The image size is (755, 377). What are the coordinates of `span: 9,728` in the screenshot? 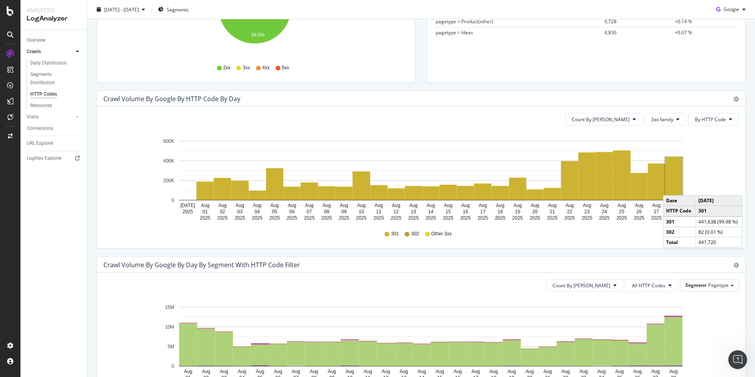 It's located at (610, 21).